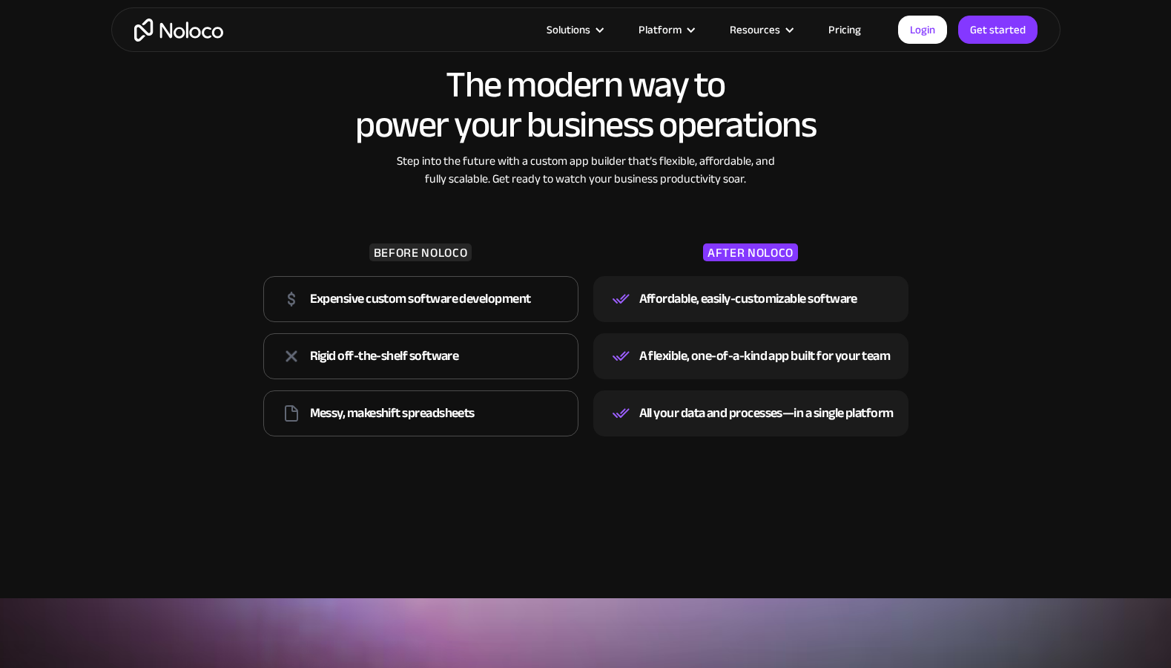  What do you see at coordinates (923, 30) in the screenshot?
I see `a: Login` at bounding box center [923, 30].